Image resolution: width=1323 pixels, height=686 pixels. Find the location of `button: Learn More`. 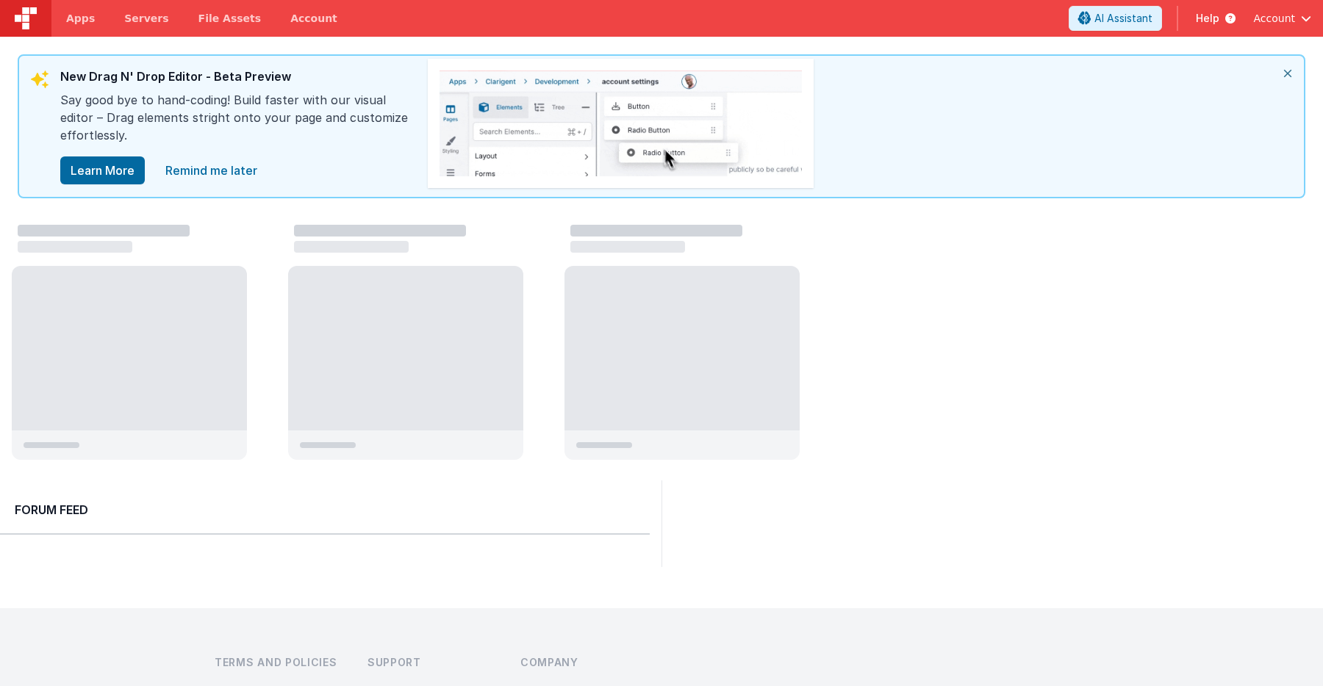

button: Learn More is located at coordinates (102, 171).